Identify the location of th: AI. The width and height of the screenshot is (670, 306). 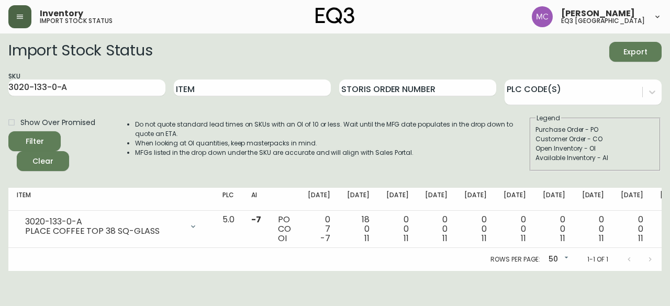
(256, 199).